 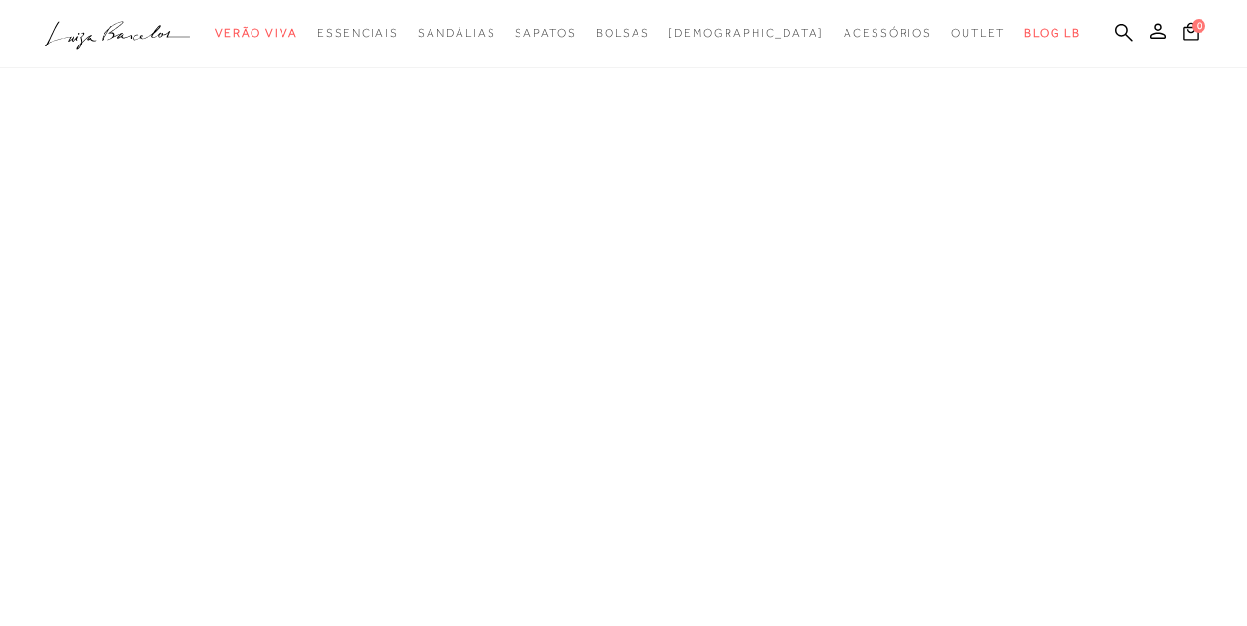 What do you see at coordinates (1191, 34) in the screenshot?
I see `button: 0` at bounding box center [1191, 34].